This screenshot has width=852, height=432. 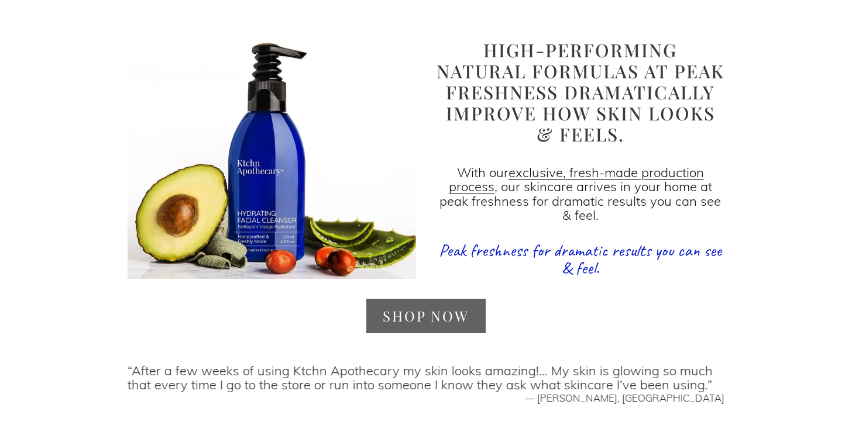 What do you see at coordinates (425, 316) in the screenshot?
I see `a: SHOP NOW` at bounding box center [425, 316].